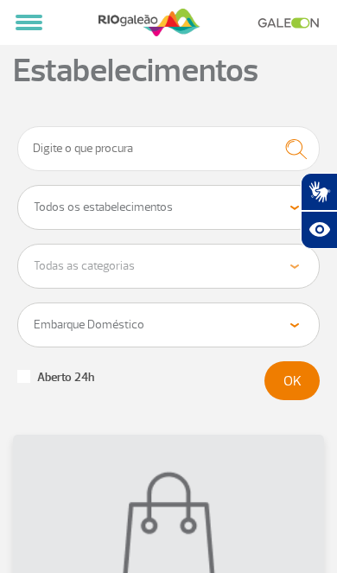 This screenshot has width=337, height=573. Describe the element at coordinates (292, 380) in the screenshot. I see `button: OK` at that location.